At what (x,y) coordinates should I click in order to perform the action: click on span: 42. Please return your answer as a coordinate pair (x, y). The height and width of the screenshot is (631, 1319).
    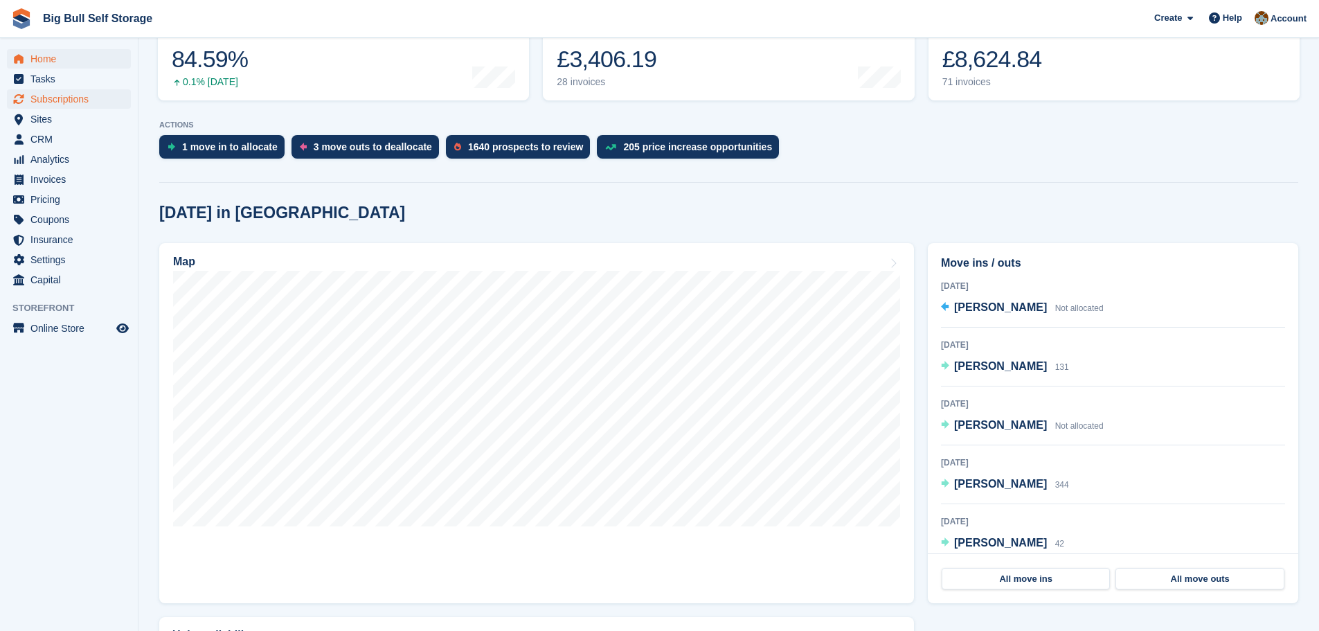
    Looking at the image, I should click on (1059, 543).